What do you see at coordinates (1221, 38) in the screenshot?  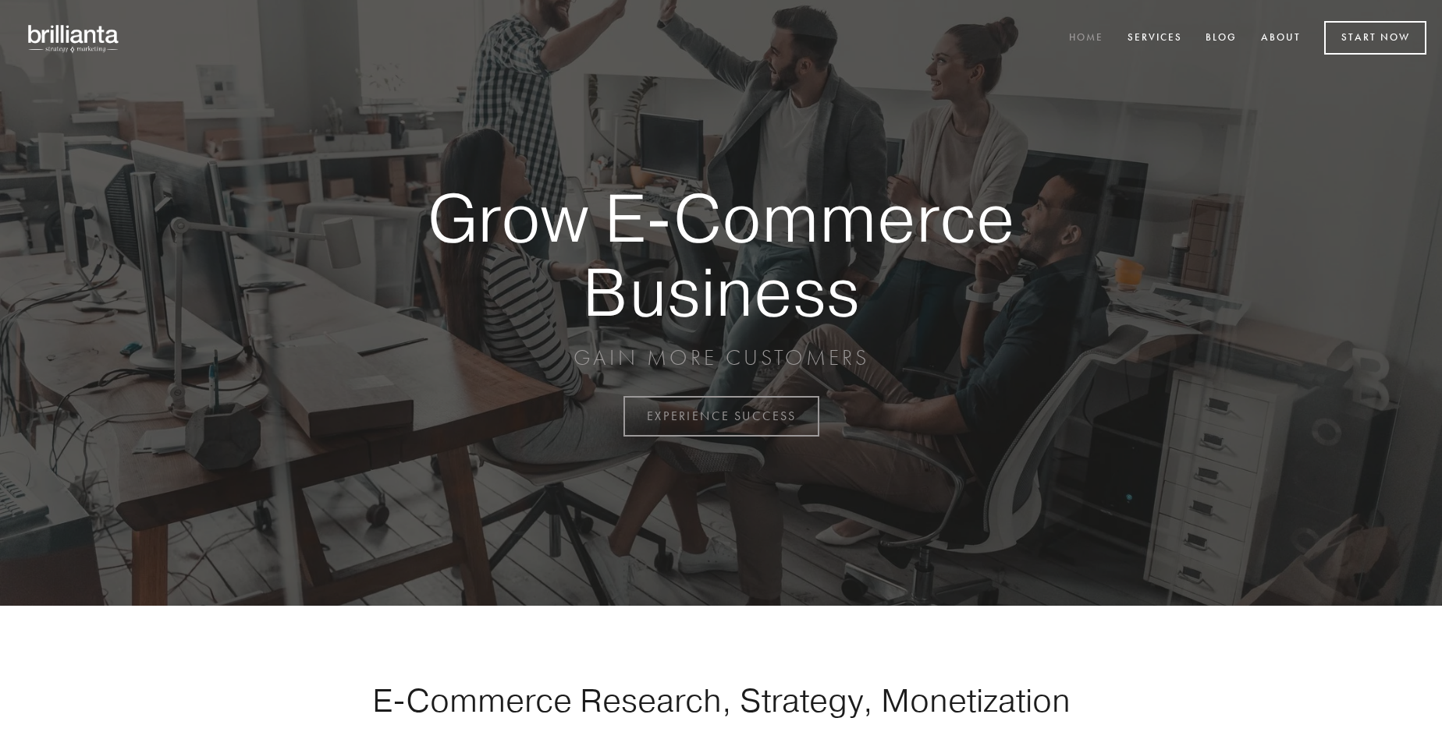 I see `a: Blog` at bounding box center [1221, 38].